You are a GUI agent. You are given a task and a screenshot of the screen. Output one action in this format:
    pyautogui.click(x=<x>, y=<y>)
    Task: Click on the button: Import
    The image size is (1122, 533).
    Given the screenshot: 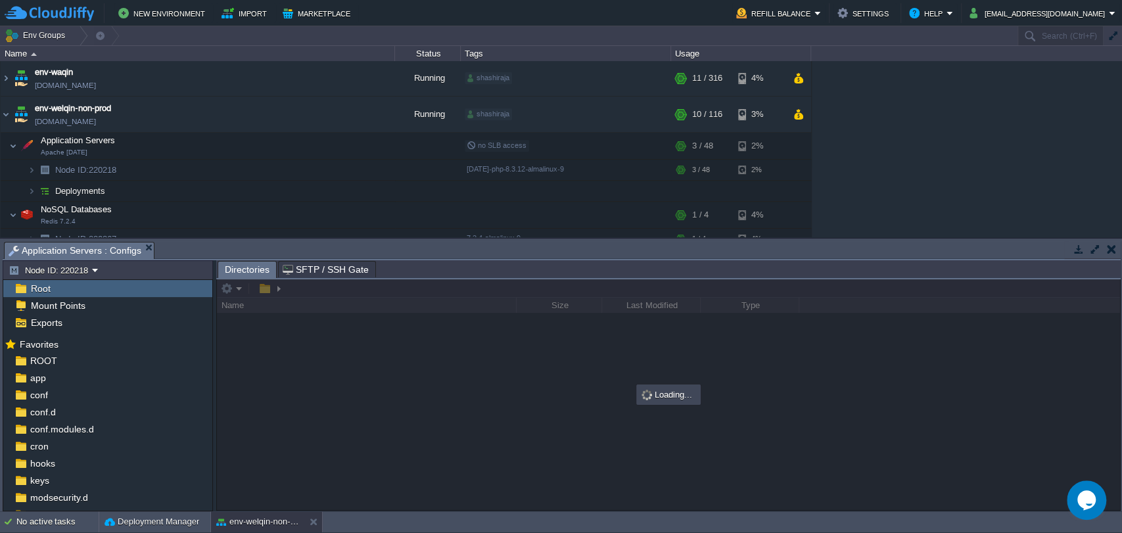 What is the action you would take?
    pyautogui.click(x=246, y=13)
    